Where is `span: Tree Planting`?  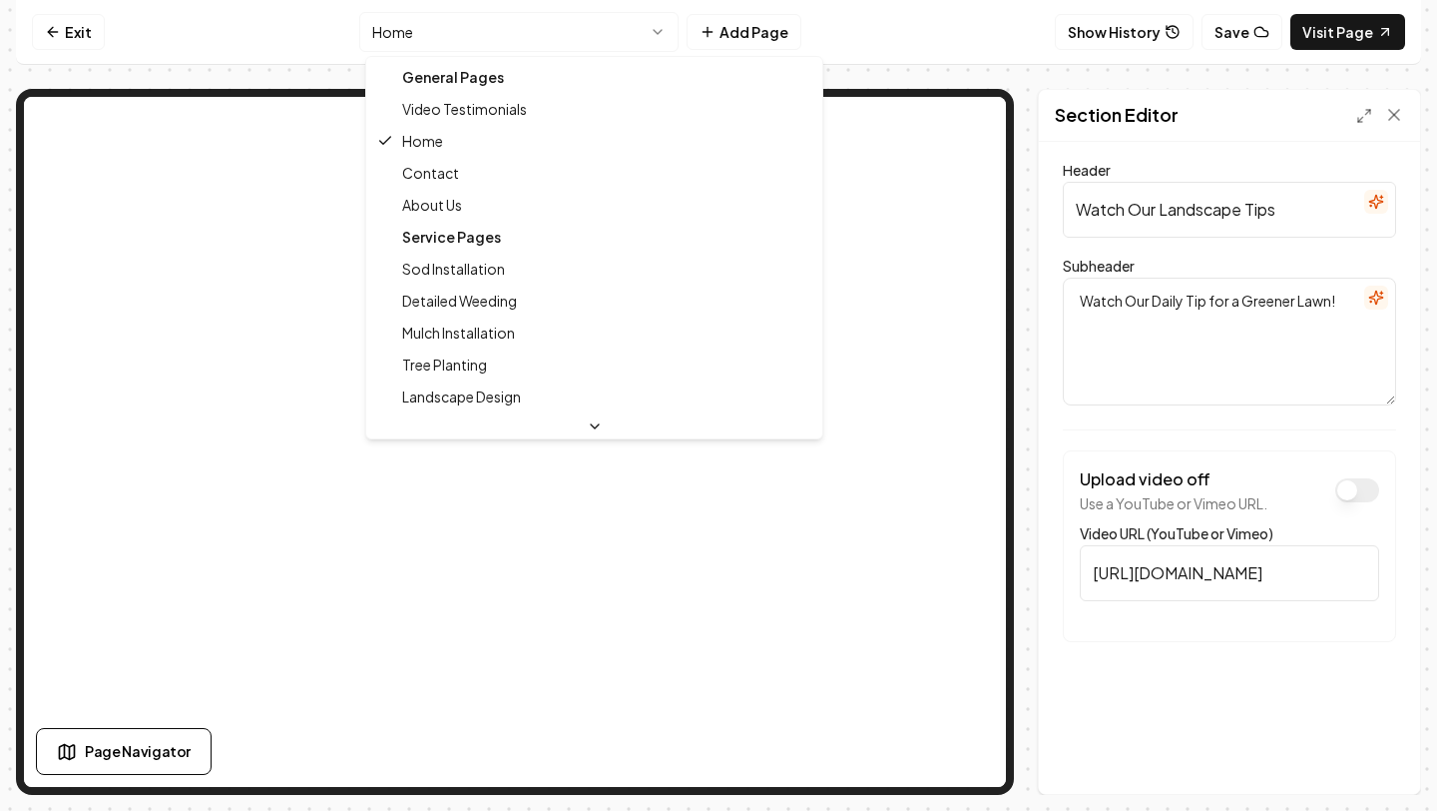 span: Tree Planting is located at coordinates (444, 364).